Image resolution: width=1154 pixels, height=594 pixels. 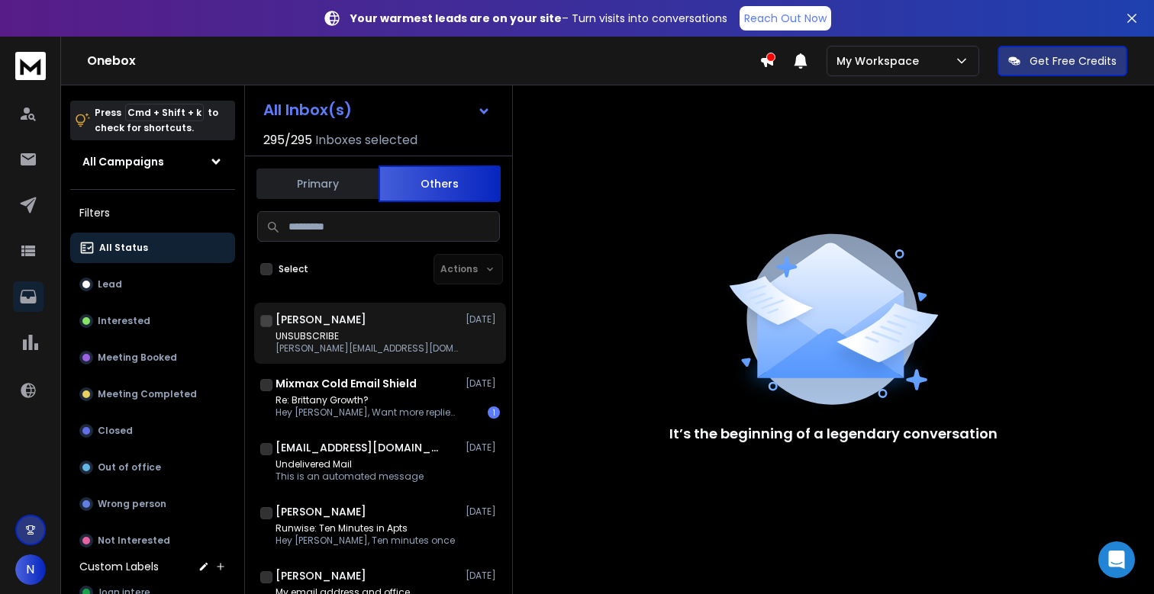 I want to click on h1: All Campaigns, so click(x=123, y=162).